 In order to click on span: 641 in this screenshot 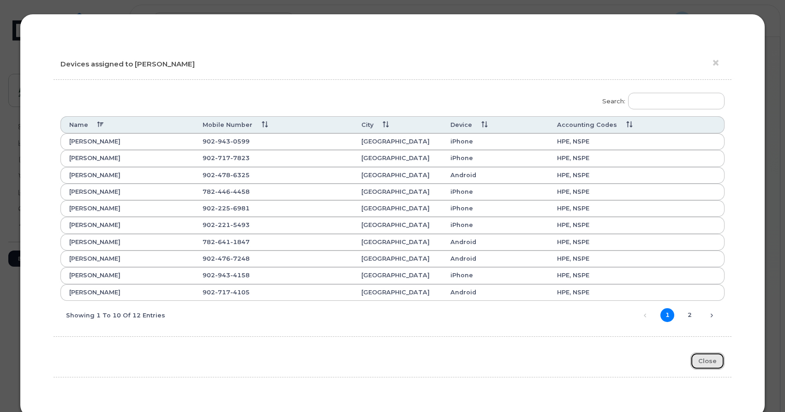, I will do `click(222, 242)`.